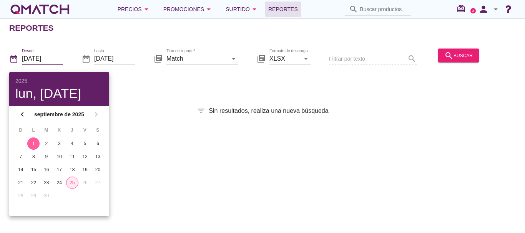  What do you see at coordinates (98, 130) in the screenshot?
I see `th: S` at bounding box center [98, 130].